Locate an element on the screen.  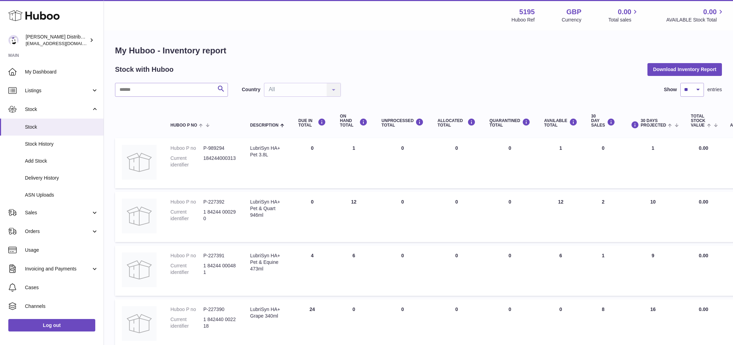
div: Currency is located at coordinates (572, 20).